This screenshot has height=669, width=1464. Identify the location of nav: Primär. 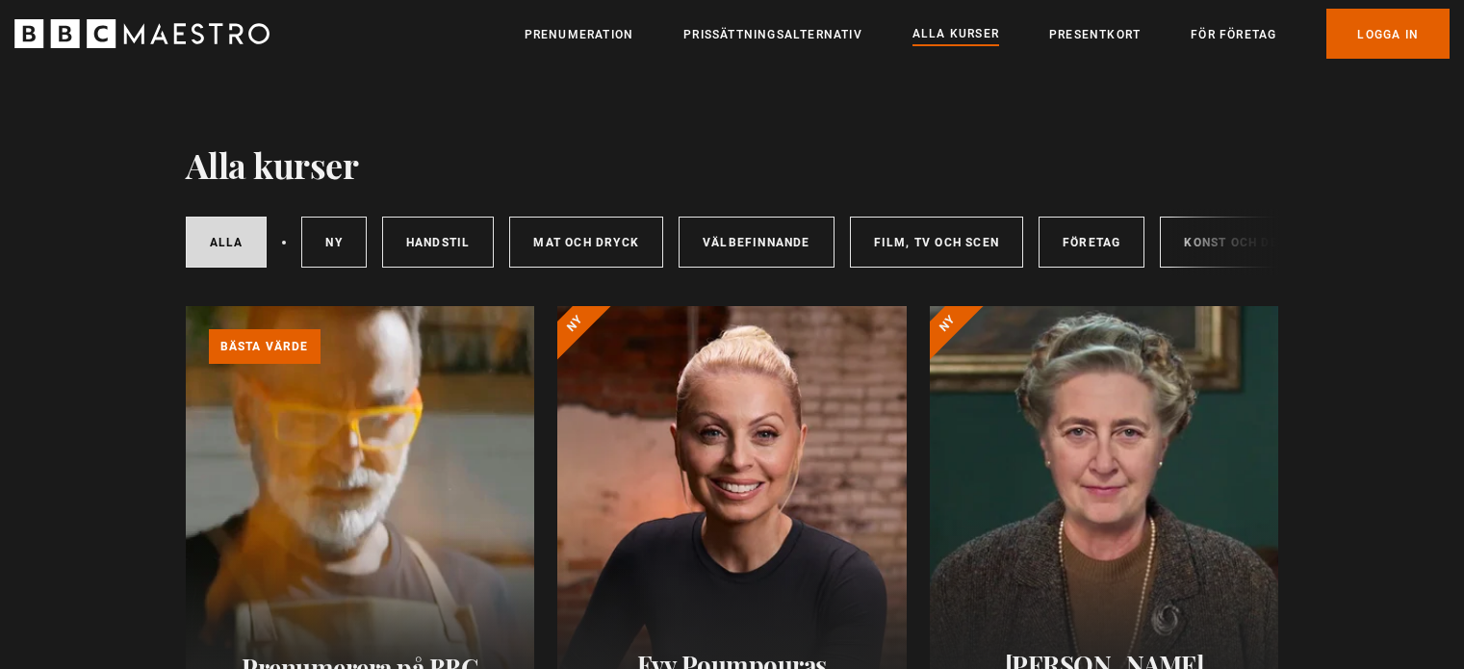
(987, 33).